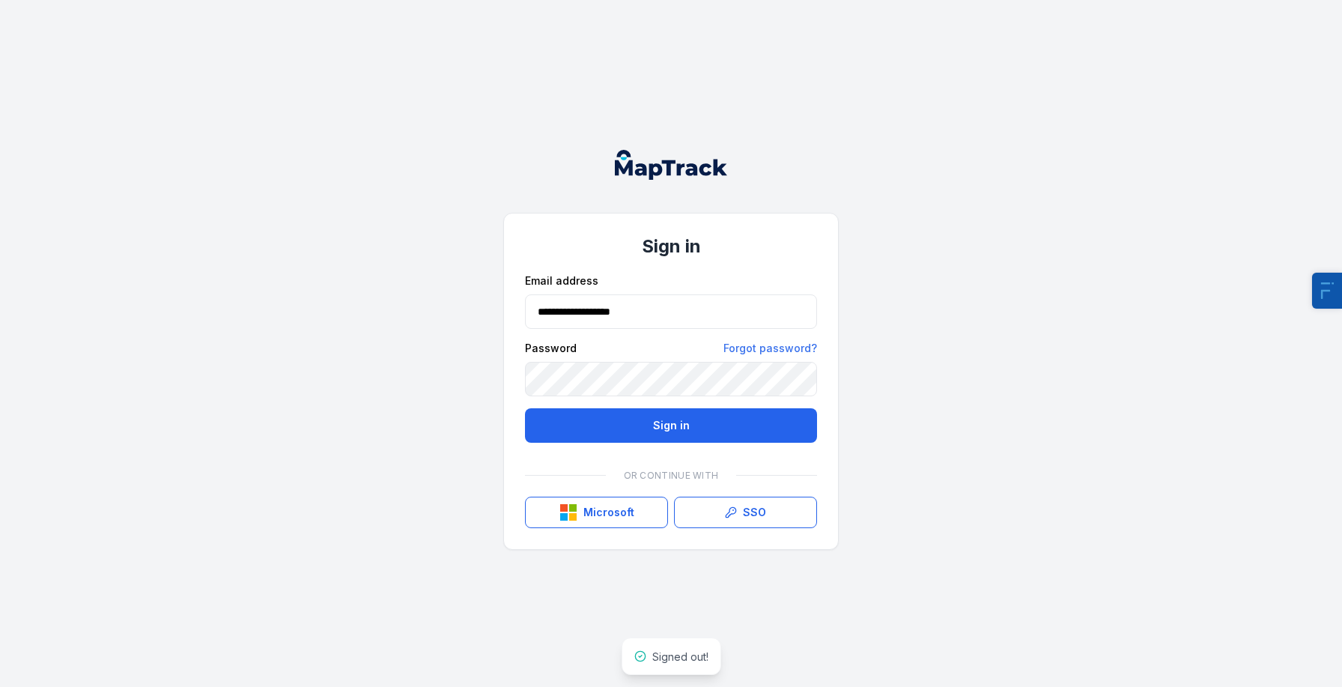  Describe the element at coordinates (562, 281) in the screenshot. I see `label: Email address` at that location.